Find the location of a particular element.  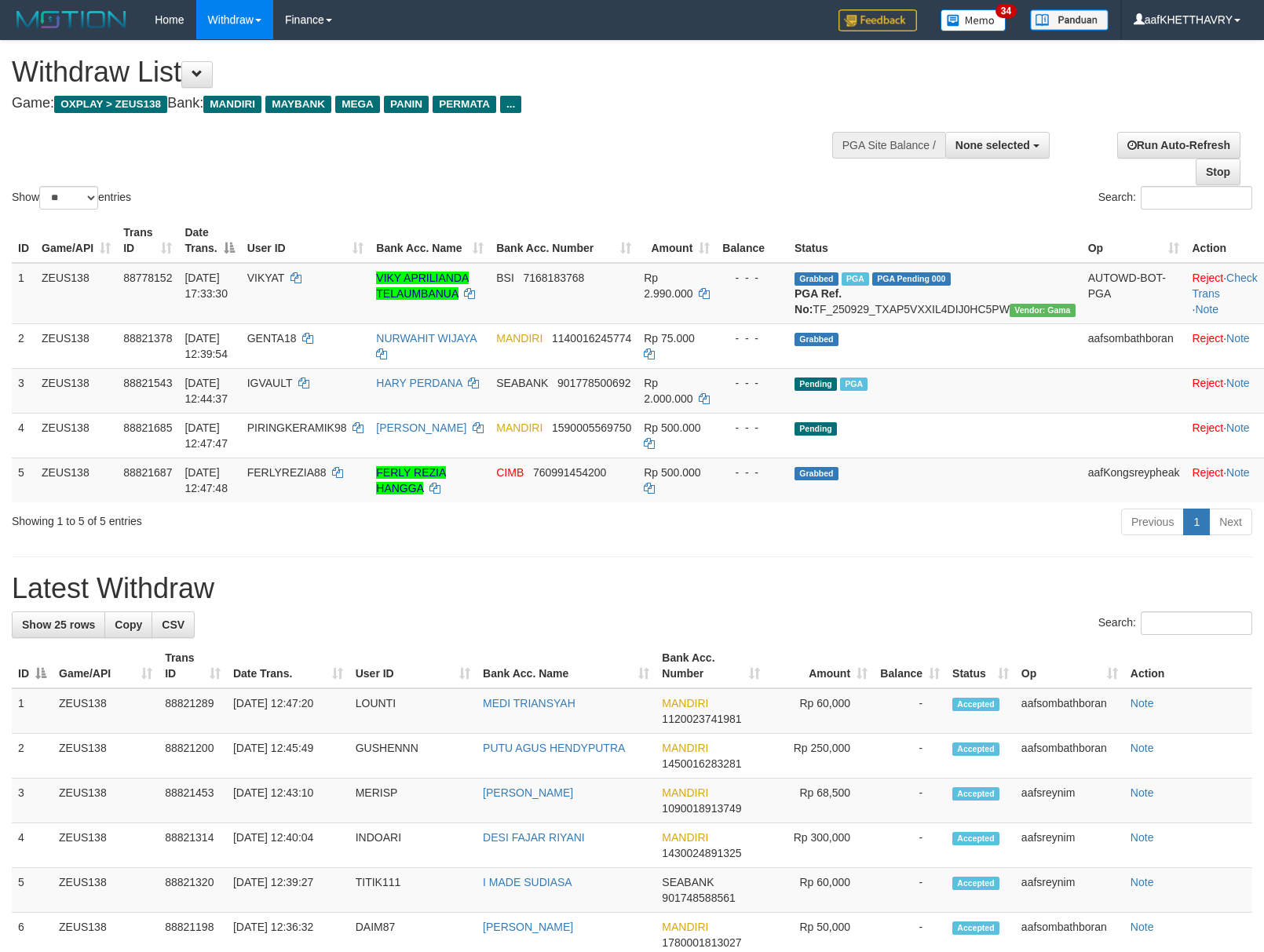

td: MERISP is located at coordinates (413, 800).